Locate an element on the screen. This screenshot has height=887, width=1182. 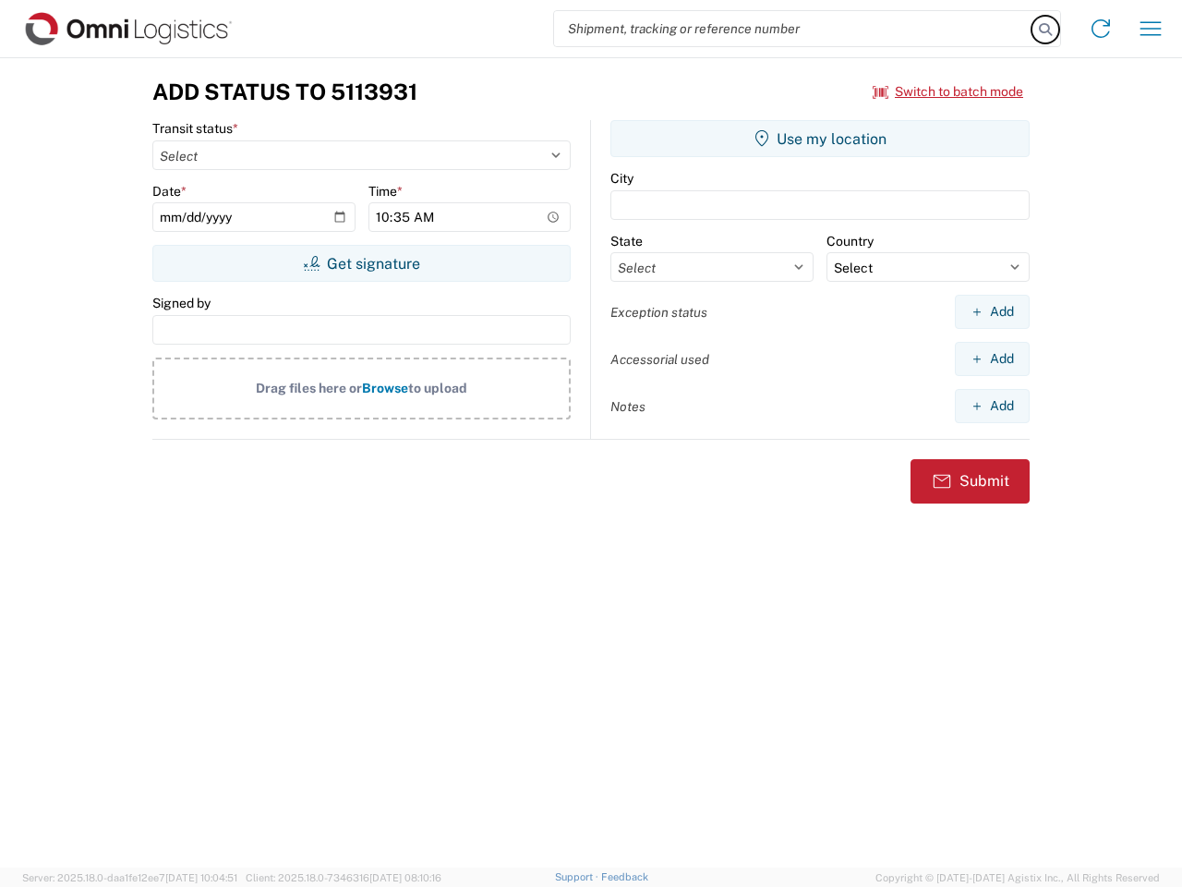
input: Shipment, tracking or reference number is located at coordinates (793, 29).